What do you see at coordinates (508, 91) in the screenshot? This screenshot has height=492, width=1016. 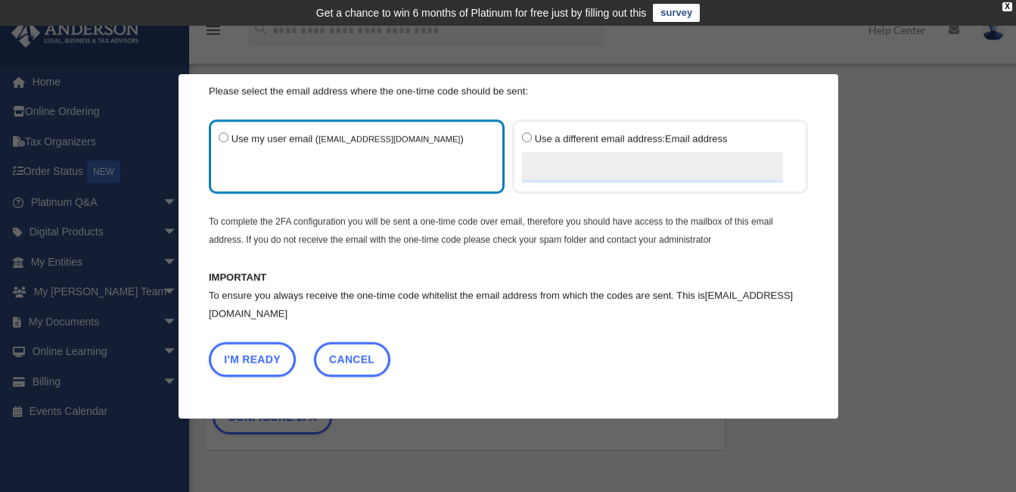 I see `p: Please select the email address where the one-time code should be sent:` at bounding box center [508, 91].